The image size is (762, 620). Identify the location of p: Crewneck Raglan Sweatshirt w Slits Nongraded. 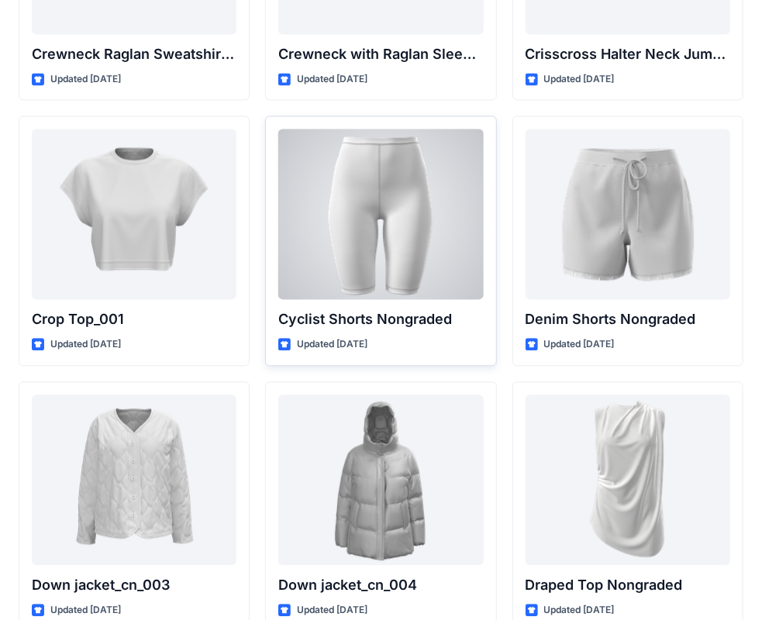
(134, 55).